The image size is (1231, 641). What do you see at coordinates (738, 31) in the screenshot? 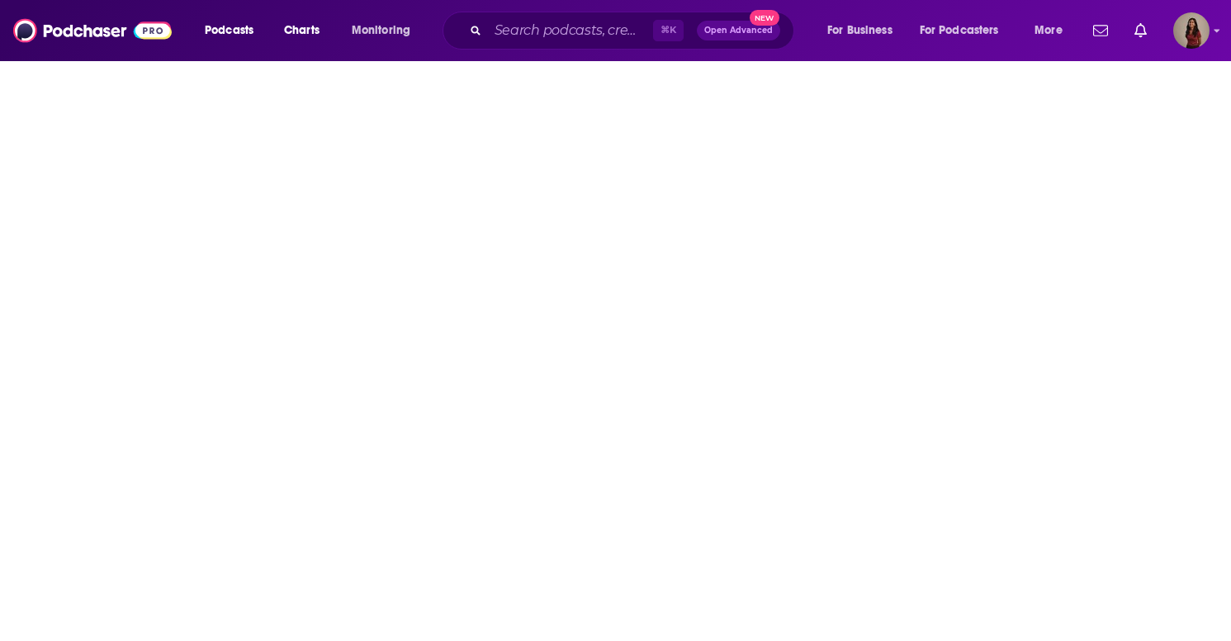
I see `span: Open Advanced` at bounding box center [738, 31].